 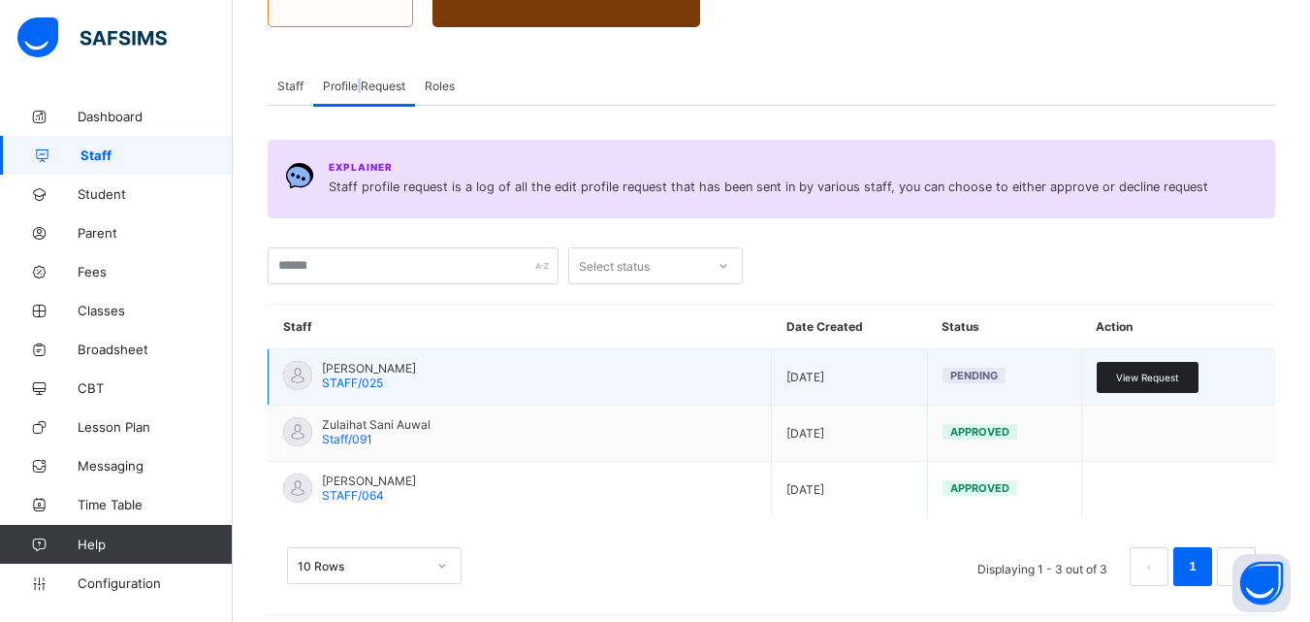 I want to click on button: prev page, so click(x=1149, y=566).